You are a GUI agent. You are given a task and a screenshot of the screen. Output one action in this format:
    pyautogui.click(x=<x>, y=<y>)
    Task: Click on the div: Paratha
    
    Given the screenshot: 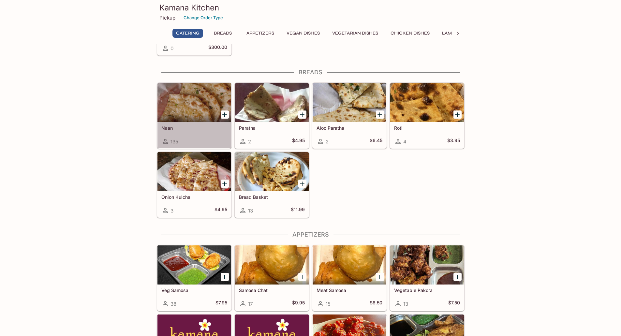 What is the action you would take?
    pyautogui.click(x=272, y=103)
    